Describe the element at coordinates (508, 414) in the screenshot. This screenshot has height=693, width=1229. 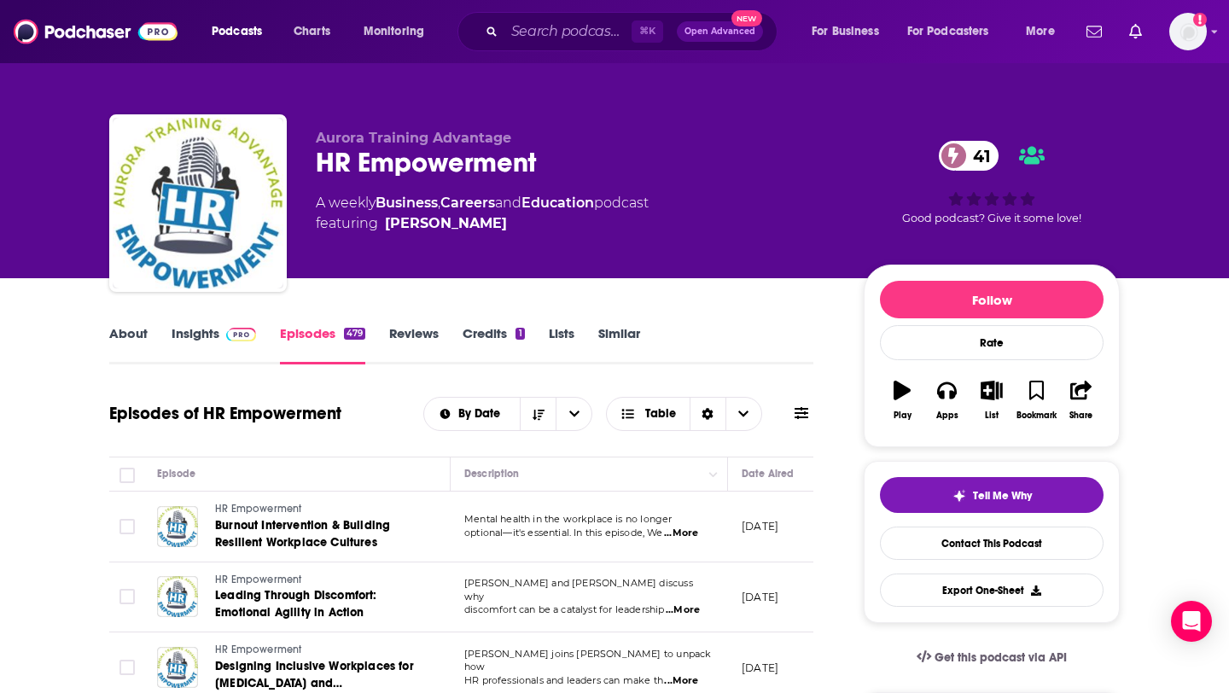
I see `h2: Choose List sort` at that location.